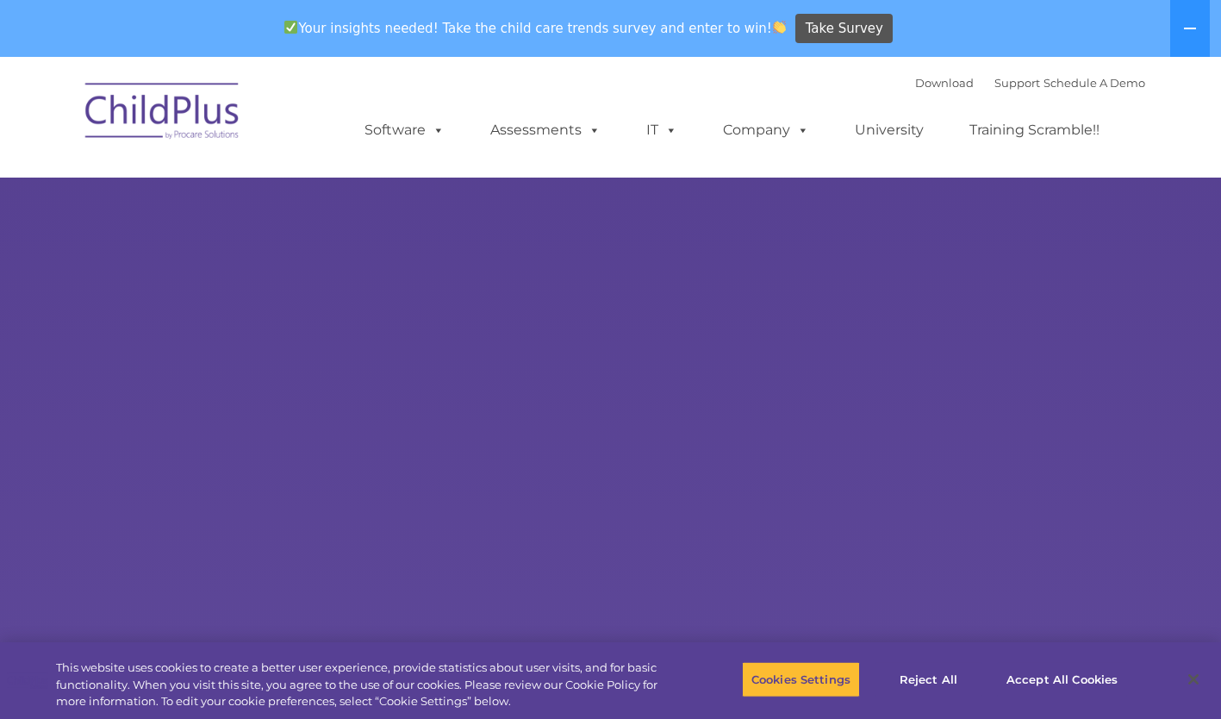 This screenshot has height=719, width=1221. I want to click on a: Software, so click(404, 130).